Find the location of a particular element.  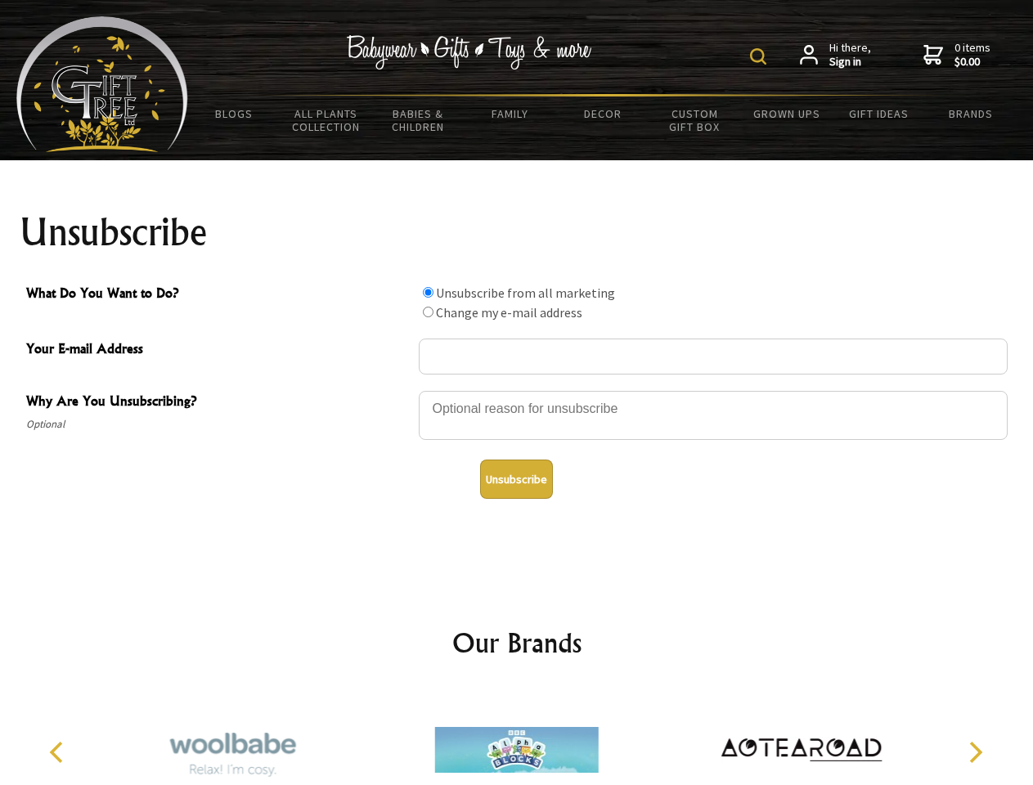

span: 0 items is located at coordinates (972, 55).